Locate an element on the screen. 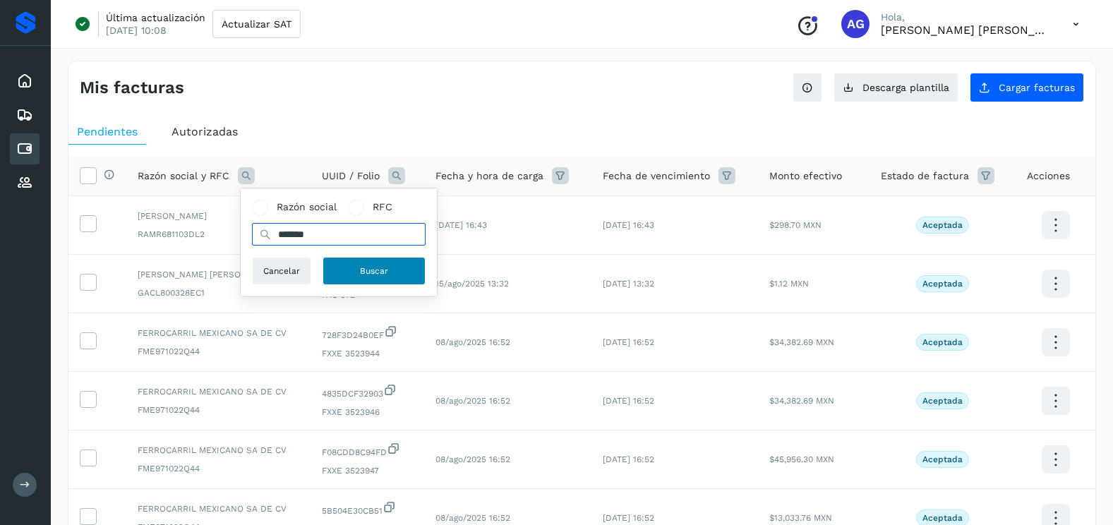 The width and height of the screenshot is (1113, 525). h4: Mis facturas is located at coordinates (132, 88).